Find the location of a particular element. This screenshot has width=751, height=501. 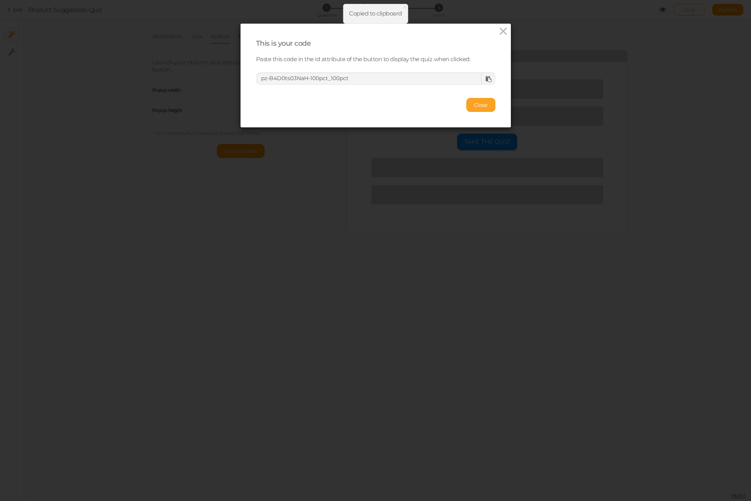

span: This is your code is located at coordinates (284, 43).